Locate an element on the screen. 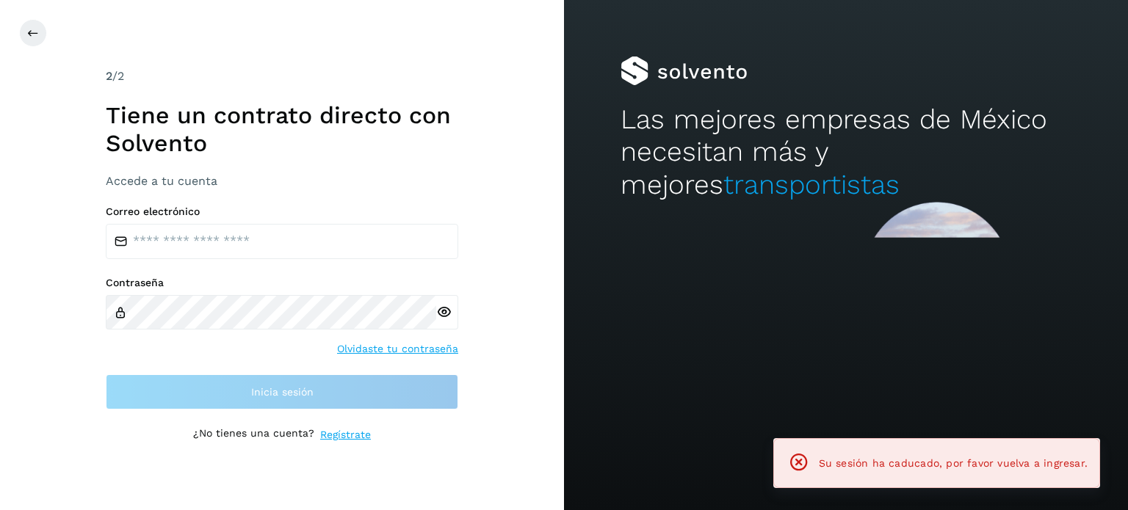  label: Correo electrónico is located at coordinates (282, 211).